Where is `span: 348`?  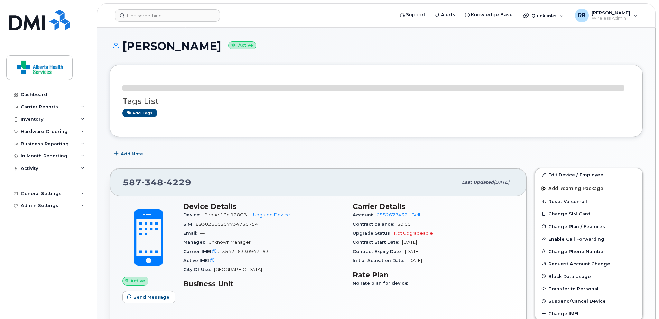
span: 348 is located at coordinates (152, 182).